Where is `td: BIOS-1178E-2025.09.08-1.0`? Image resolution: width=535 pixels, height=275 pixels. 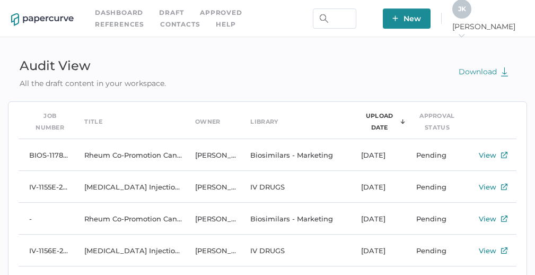
td: BIOS-1178E-2025.09.08-1.0 is located at coordinates (46, 155).